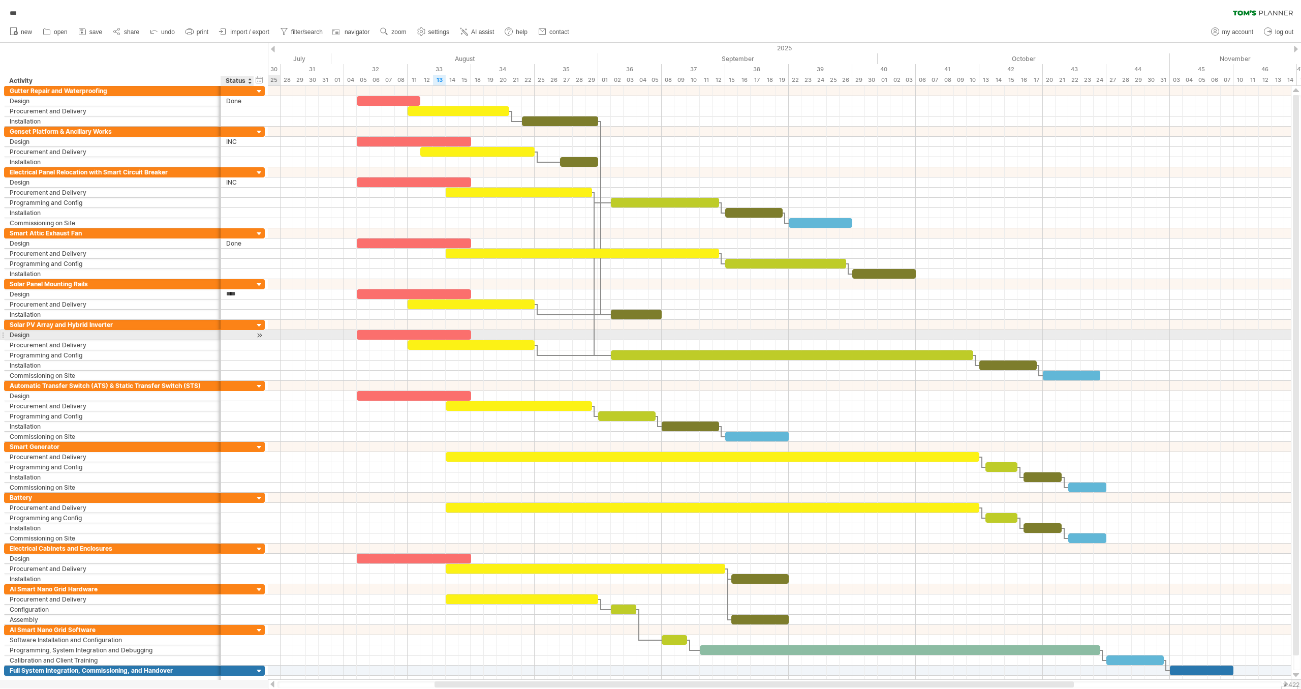  Describe the element at coordinates (643, 80) in the screenshot. I see `div: Thursday, 4 September 2025` at that location.